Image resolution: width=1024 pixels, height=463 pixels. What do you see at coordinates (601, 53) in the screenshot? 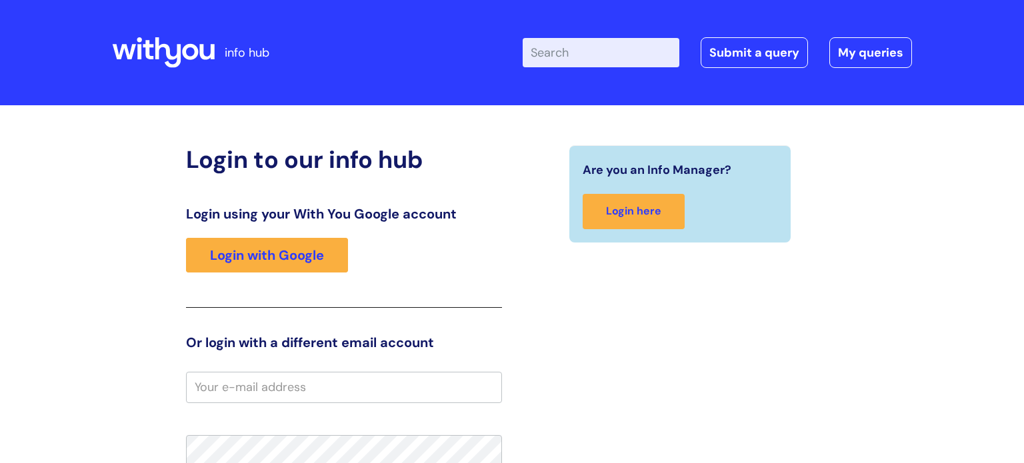
I see `input: Search` at bounding box center [601, 53].